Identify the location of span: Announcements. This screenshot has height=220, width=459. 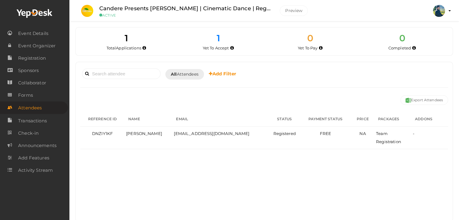
(37, 146).